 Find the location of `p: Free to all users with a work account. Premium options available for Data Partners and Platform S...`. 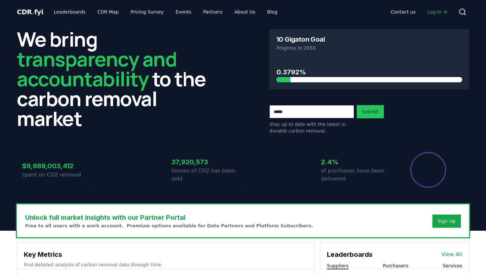

p: Free to all users with a work account. Premium options available for Data Partners and Platform S... is located at coordinates (169, 226).